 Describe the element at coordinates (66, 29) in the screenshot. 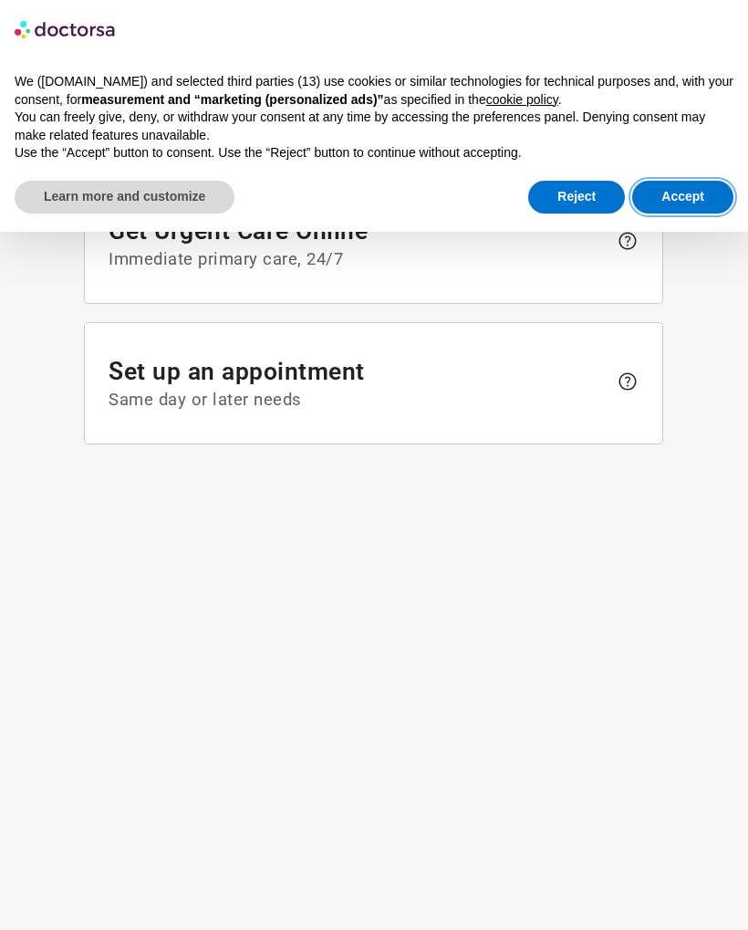

I see `img: logo` at that location.